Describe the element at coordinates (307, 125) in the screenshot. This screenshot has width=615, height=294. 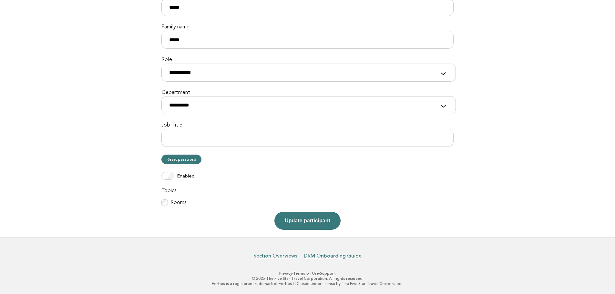
I see `label: Job Title` at that location.